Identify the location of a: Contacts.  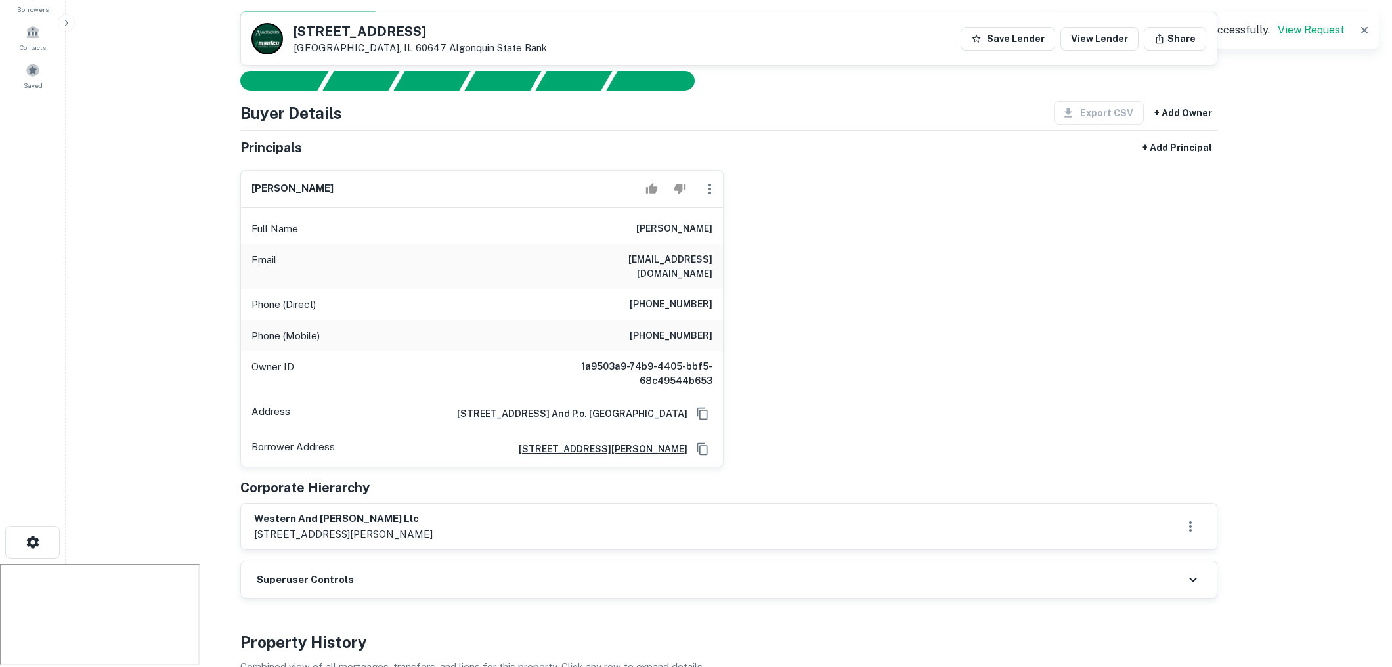
(33, 37).